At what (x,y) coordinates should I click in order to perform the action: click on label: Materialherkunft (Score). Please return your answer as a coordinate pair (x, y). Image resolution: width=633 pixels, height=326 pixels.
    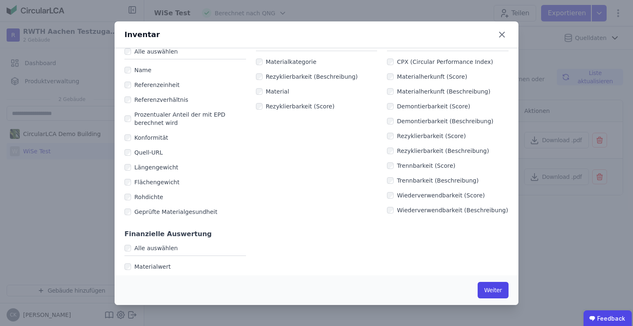
    Looking at the image, I should click on (430, 77).